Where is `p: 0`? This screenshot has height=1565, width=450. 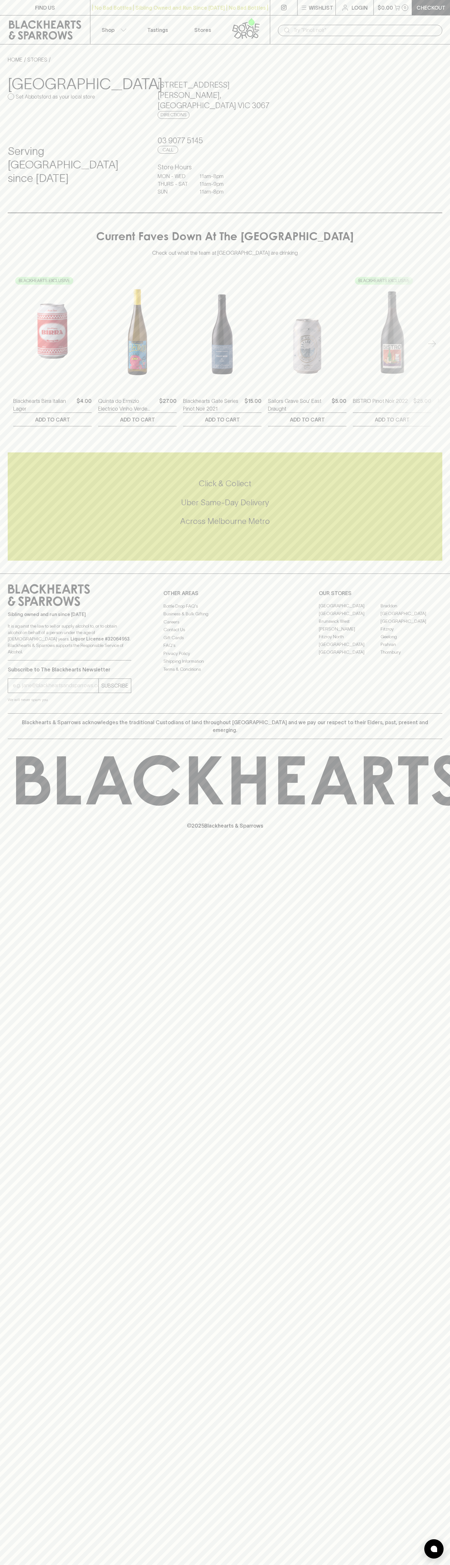 p: 0 is located at coordinates (405, 7).